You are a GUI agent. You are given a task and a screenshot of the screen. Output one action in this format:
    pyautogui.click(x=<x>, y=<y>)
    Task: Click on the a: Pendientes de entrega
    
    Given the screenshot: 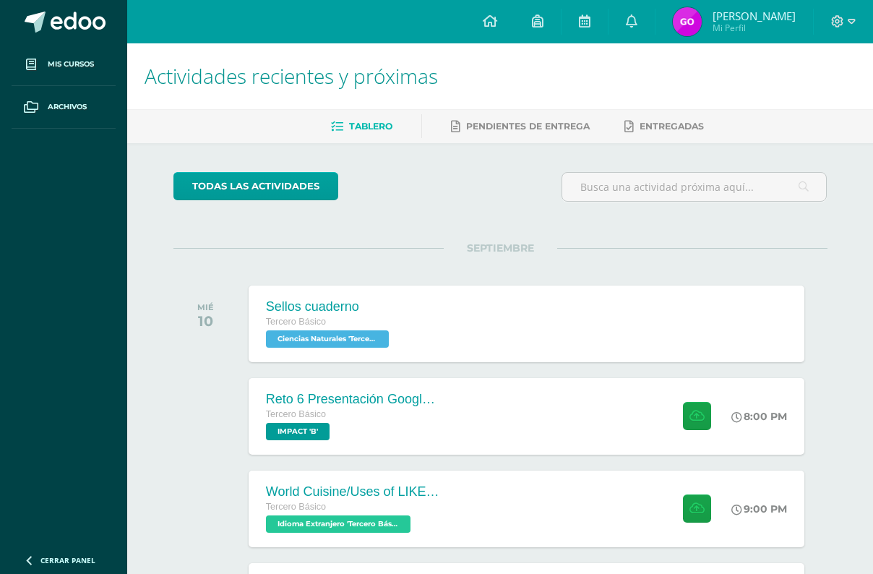 What is the action you would take?
    pyautogui.click(x=520, y=126)
    